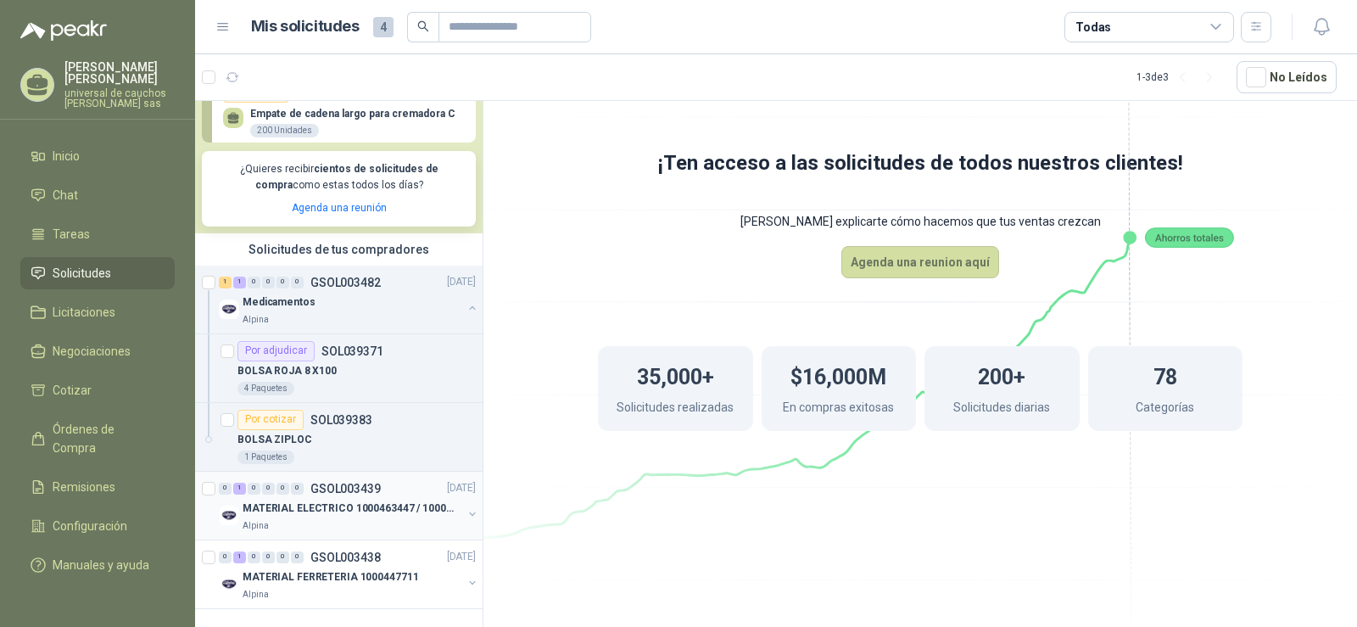 This screenshot has height=627, width=1357. What do you see at coordinates (423, 26) in the screenshot?
I see `span: search` at bounding box center [423, 26].